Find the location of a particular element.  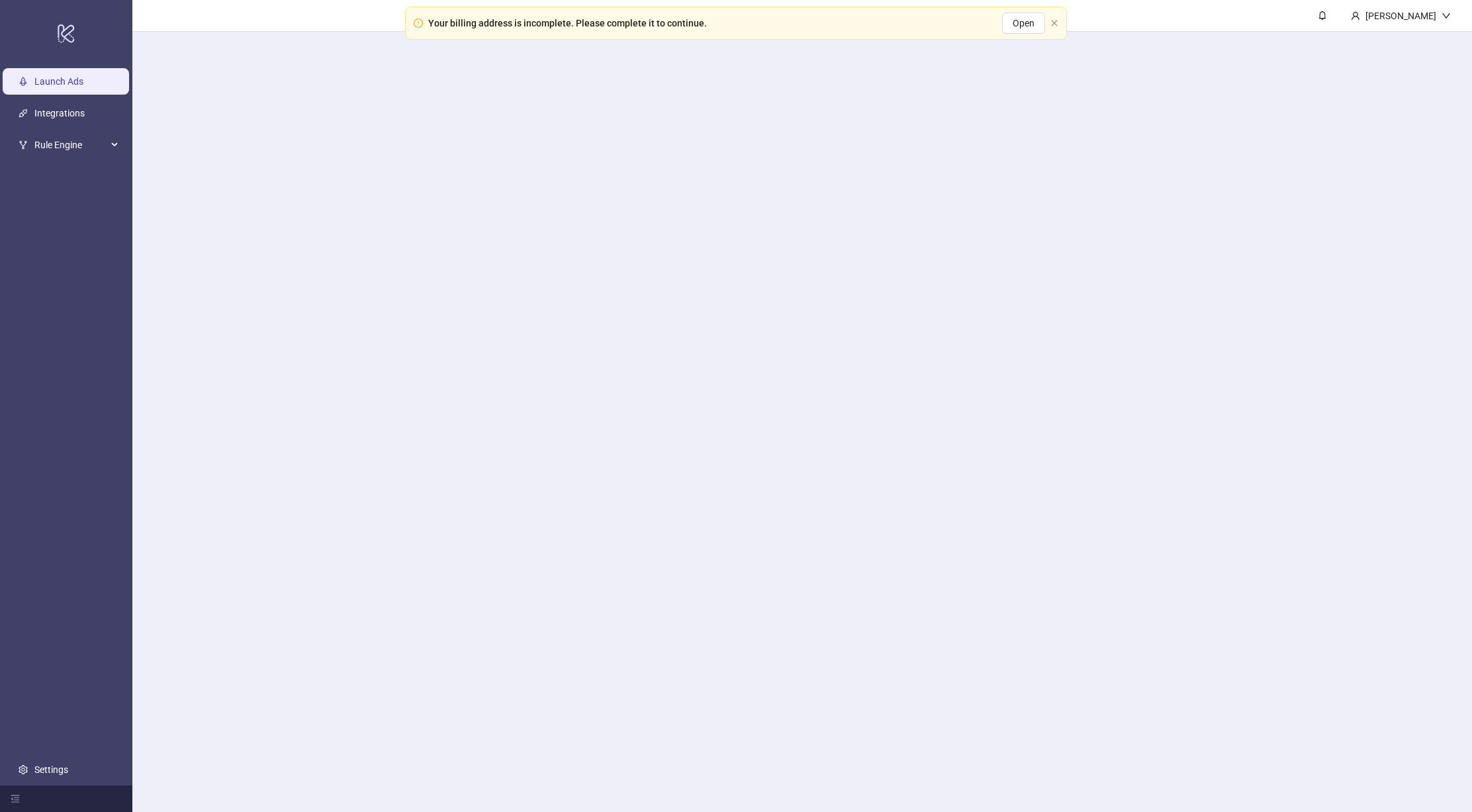

span: bell is located at coordinates (1322, 16).